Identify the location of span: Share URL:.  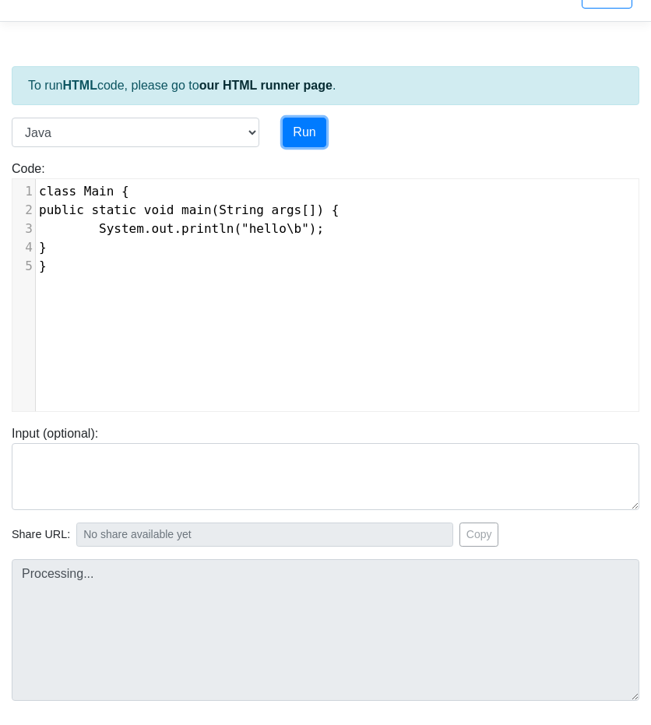
(40, 535).